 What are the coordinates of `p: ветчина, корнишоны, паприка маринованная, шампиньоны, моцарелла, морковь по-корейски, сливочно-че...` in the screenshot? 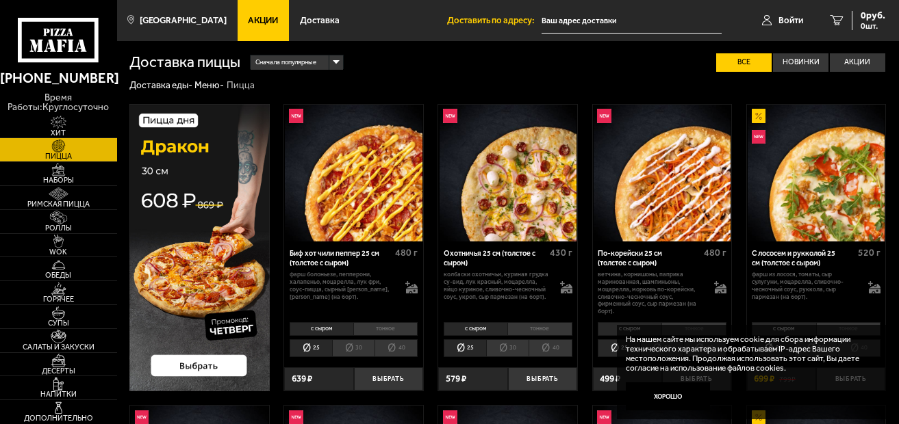 It's located at (651, 294).